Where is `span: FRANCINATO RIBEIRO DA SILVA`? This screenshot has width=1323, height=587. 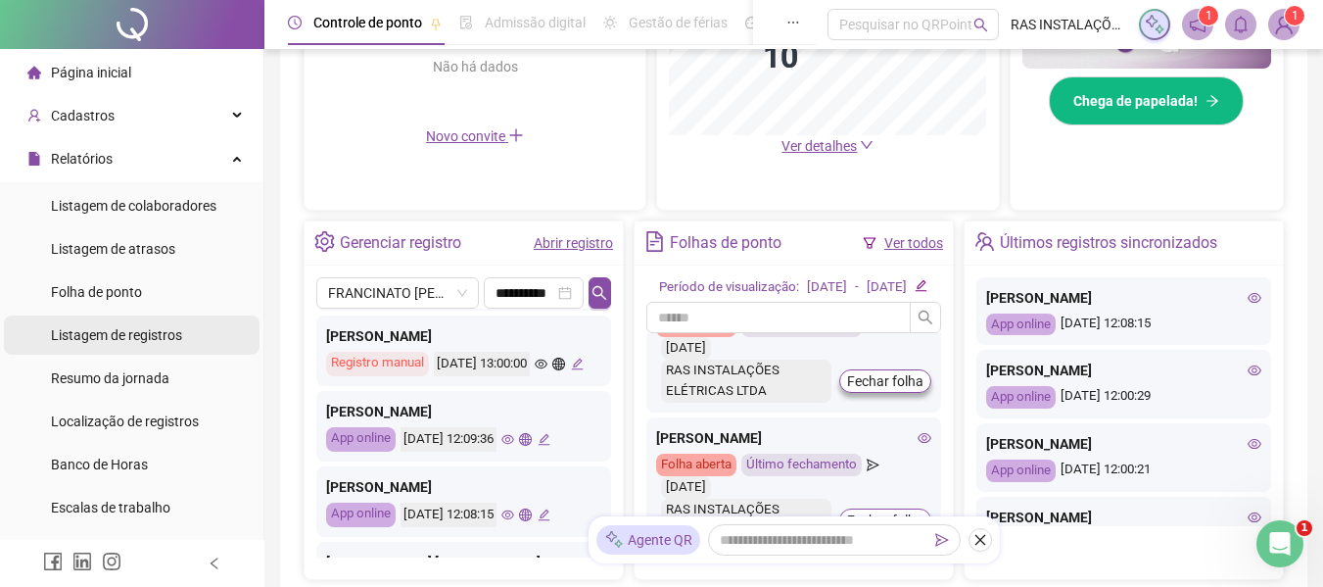 span: FRANCINATO RIBEIRO DA SILVA is located at coordinates (398, 293).